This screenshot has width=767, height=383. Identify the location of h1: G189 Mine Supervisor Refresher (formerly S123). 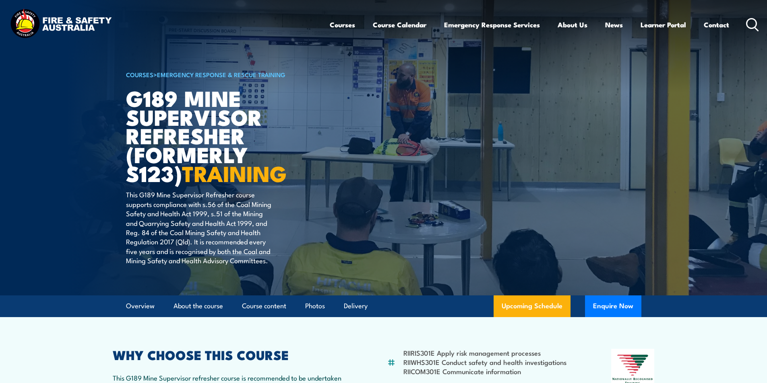
(225, 136).